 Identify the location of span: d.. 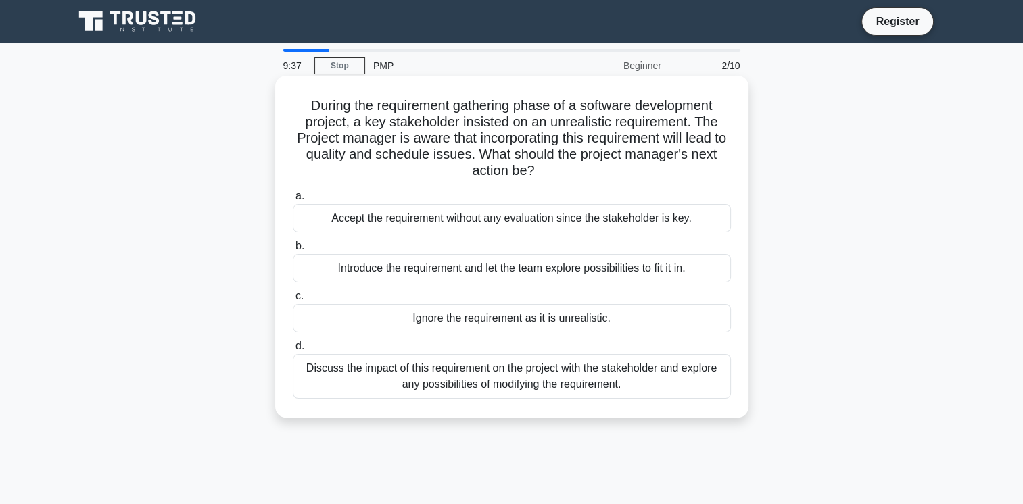
(299, 345).